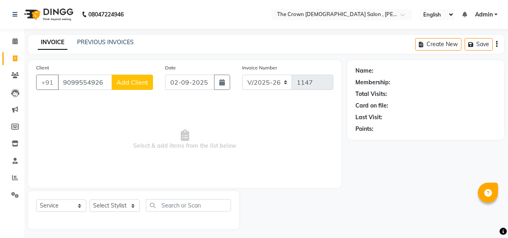 The image size is (508, 238). What do you see at coordinates (372, 106) in the screenshot?
I see `div: Card on file:` at bounding box center [372, 106].